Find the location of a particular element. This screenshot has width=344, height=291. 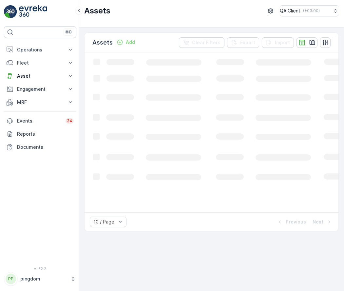

button: QA Client(+03:00) is located at coordinates (309, 11).